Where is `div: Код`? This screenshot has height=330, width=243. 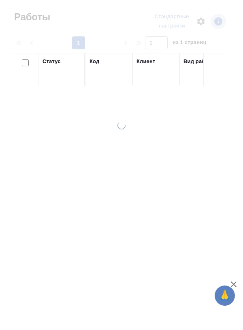
div: Код is located at coordinates (94, 61).